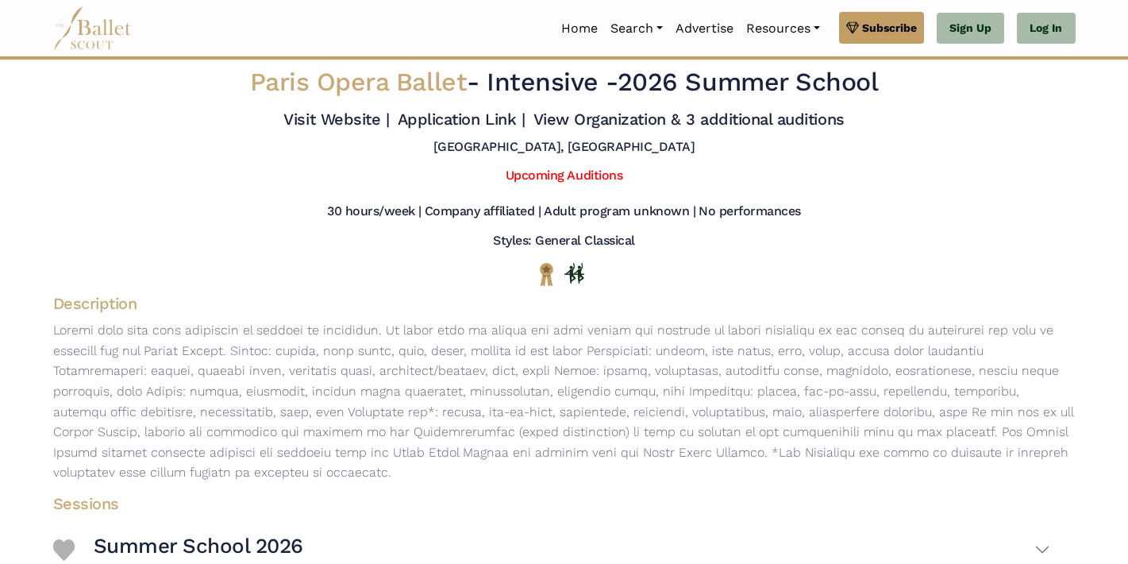 This screenshot has width=1128, height=564. I want to click on img: gem.svg, so click(853, 28).